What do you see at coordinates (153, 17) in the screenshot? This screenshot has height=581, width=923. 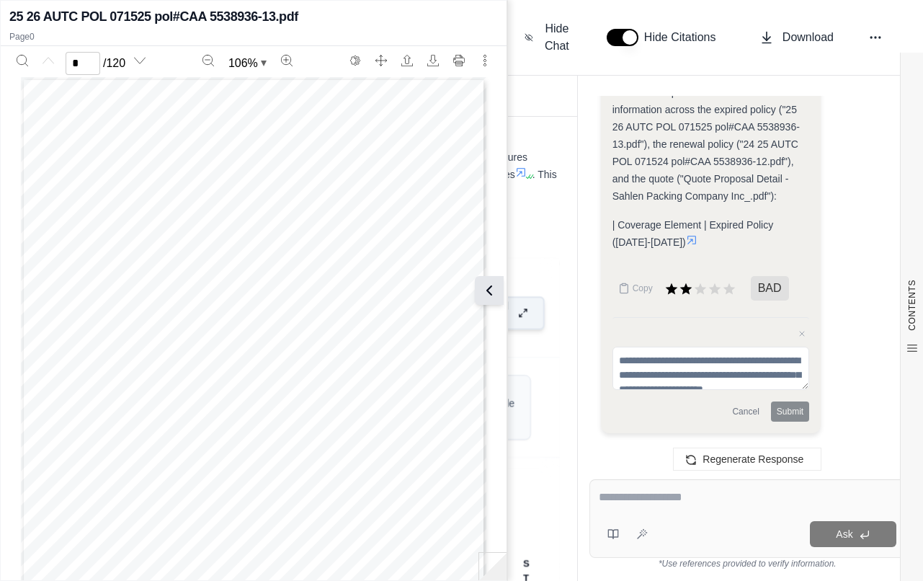 I see `h2: 25 26 AUTC POL 071525 pol#CAA 5538936-13.pdf` at bounding box center [153, 17].